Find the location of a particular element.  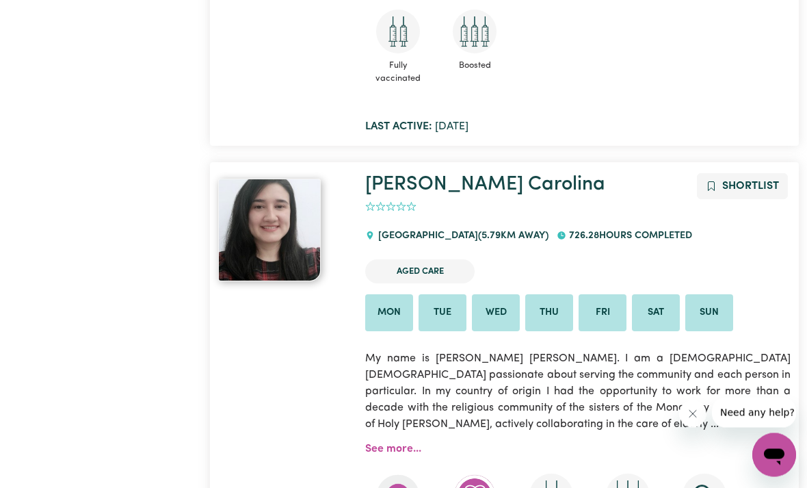

a: Franci Carolina is located at coordinates (283, 230).